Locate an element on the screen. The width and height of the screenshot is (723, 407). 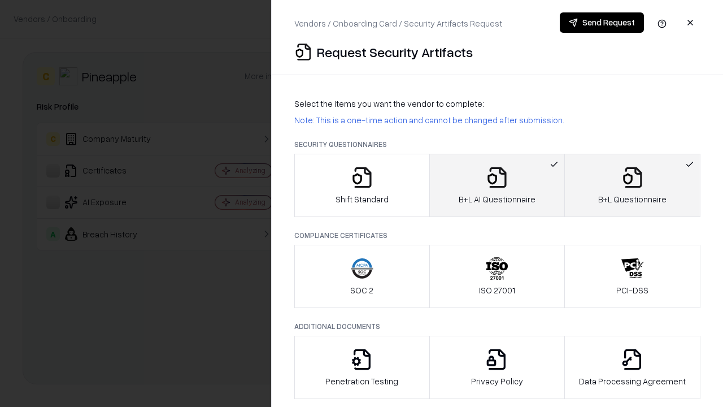
button: PCI-DSS is located at coordinates (632, 276).